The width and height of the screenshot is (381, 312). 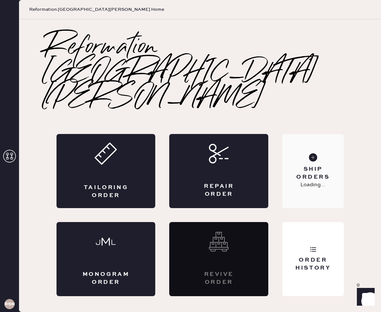 What do you see at coordinates (219, 279) in the screenshot?
I see `div: Revive order` at bounding box center [219, 279].